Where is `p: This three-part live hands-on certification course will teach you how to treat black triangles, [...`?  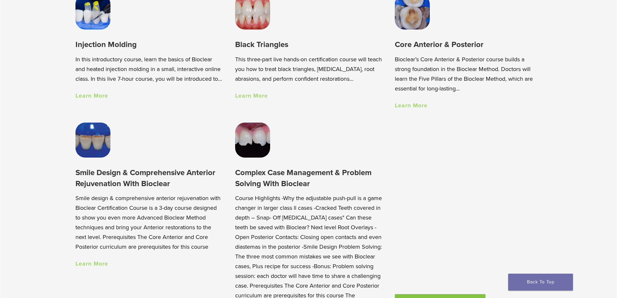 p: This three-part live hands-on certification course will teach you how to treat black triangles, [... is located at coordinates (309, 69).